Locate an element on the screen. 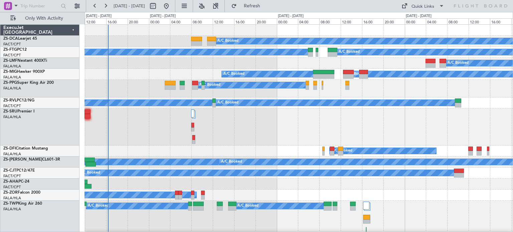  a: ZS-DFICitation Mustang is located at coordinates (26, 149).